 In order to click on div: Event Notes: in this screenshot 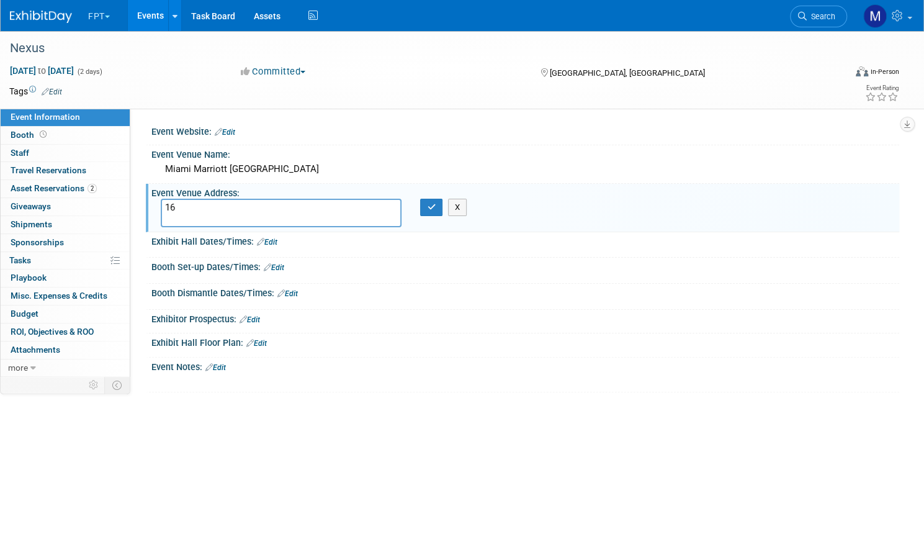, I will do `click(525, 365)`.